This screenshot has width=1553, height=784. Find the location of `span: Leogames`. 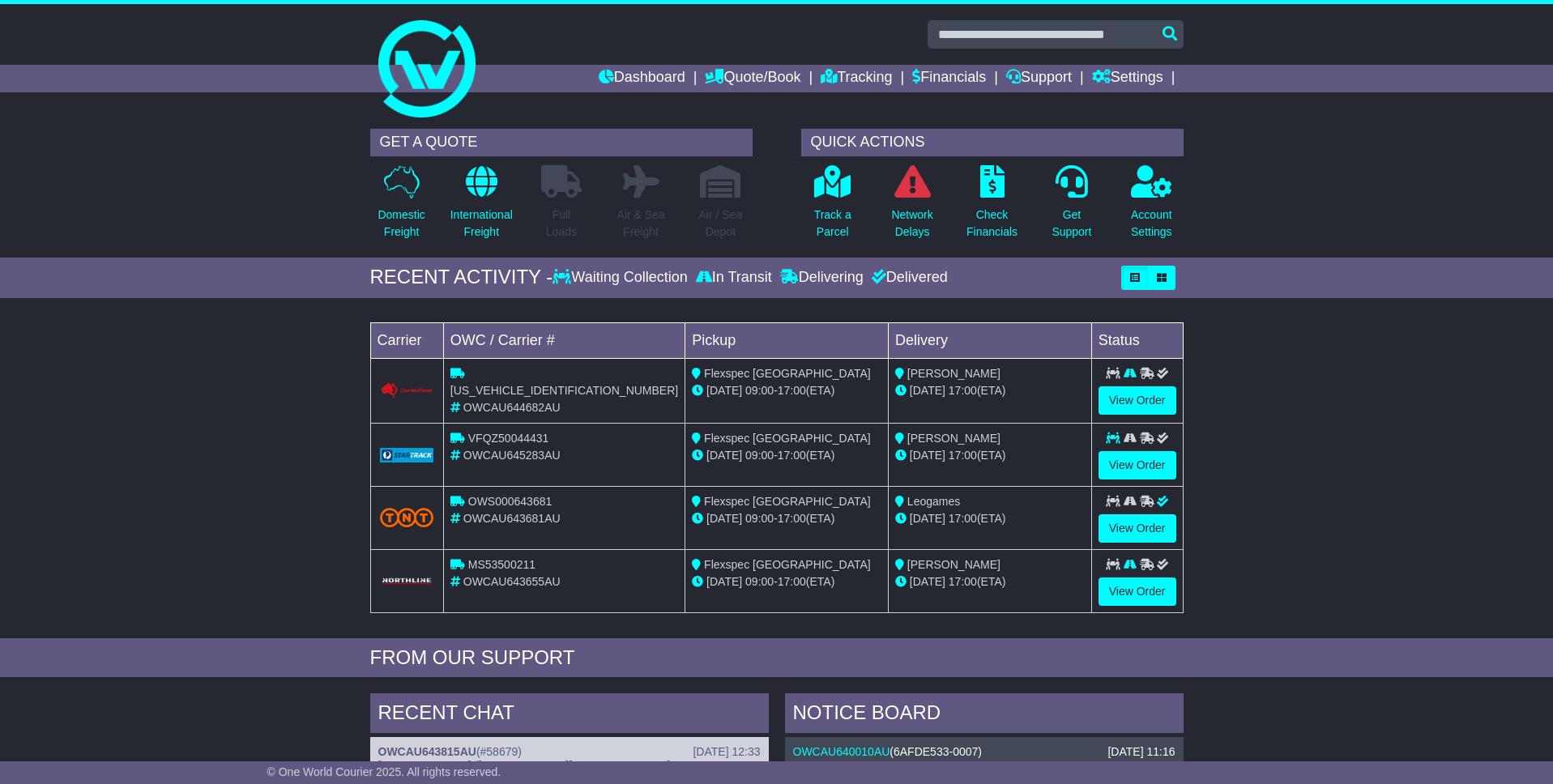

span: Leogames is located at coordinates (933, 501).